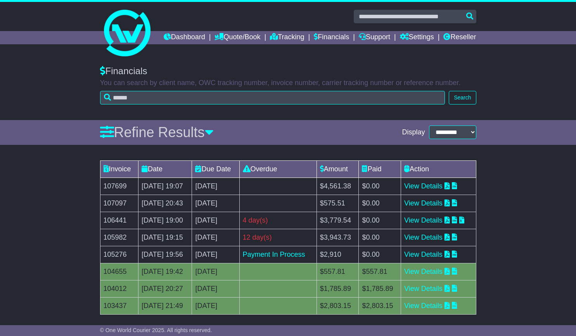 The height and width of the screenshot is (336, 576). I want to click on td: $3,779.54, so click(338, 220).